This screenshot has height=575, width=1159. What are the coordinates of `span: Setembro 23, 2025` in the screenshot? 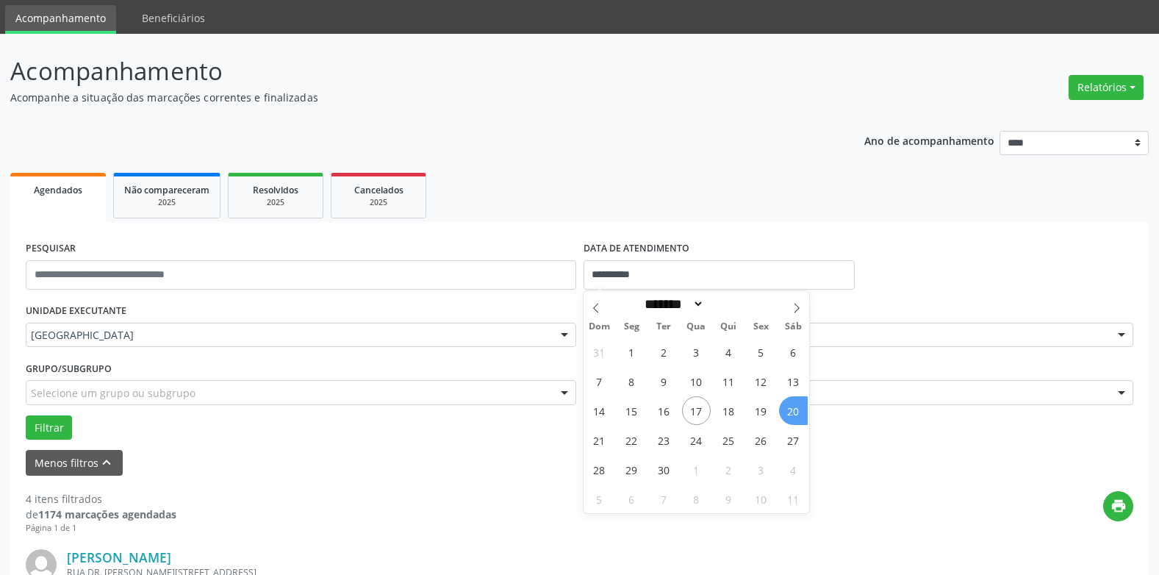 It's located at (664, 440).